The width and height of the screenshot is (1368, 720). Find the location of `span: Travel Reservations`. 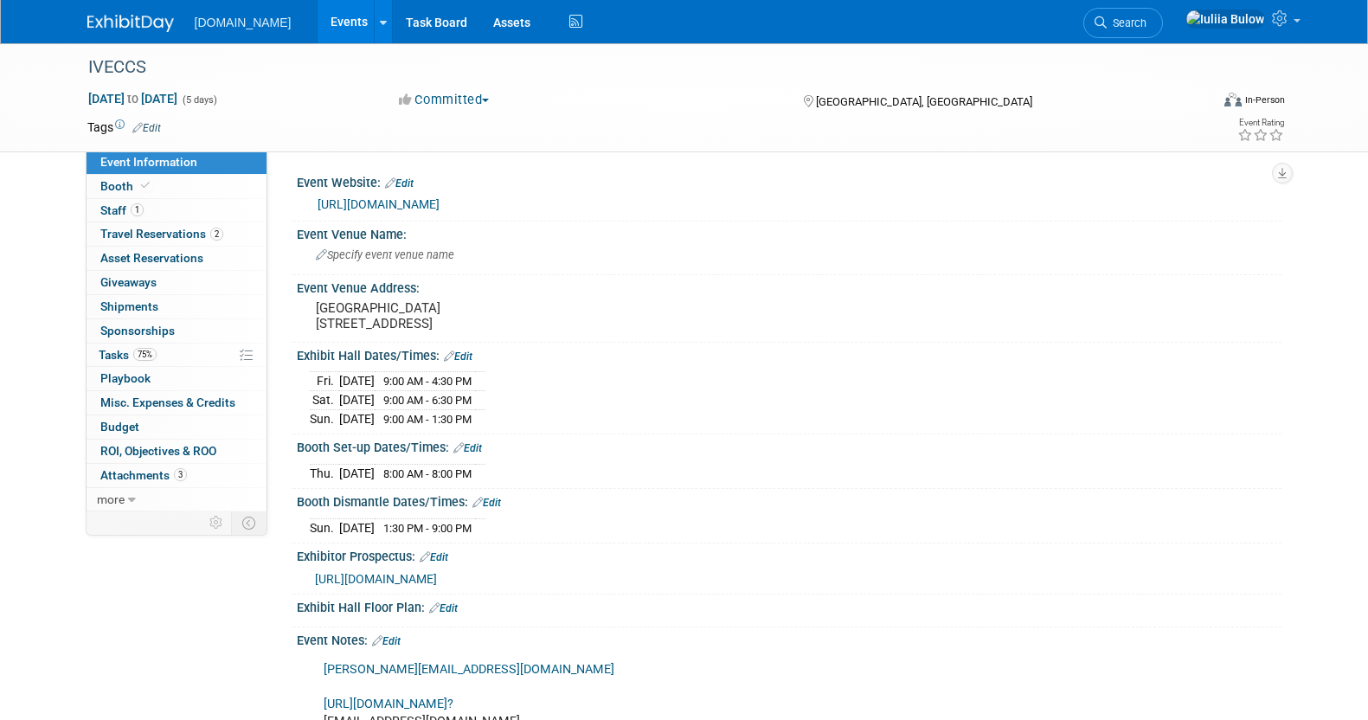

span: Travel Reservations is located at coordinates (162, 234).